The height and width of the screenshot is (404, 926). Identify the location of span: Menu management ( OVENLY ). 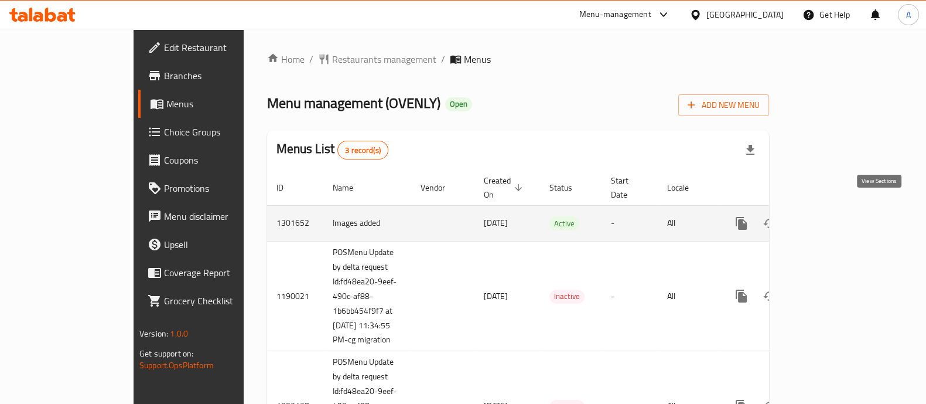
(354, 103).